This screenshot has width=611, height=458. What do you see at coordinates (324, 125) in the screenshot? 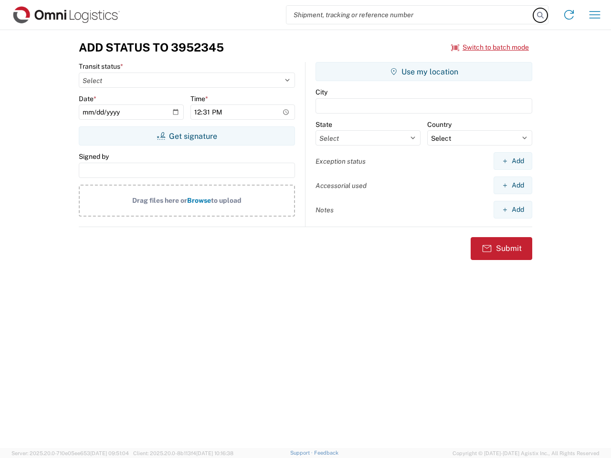
I see `label: State` at bounding box center [324, 125].